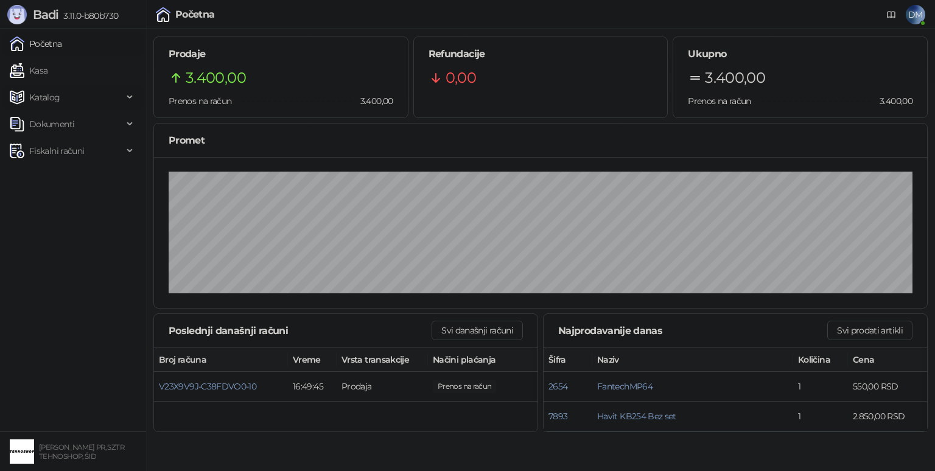 This screenshot has width=935, height=471. I want to click on span: Havit KB254 Bez set, so click(637, 416).